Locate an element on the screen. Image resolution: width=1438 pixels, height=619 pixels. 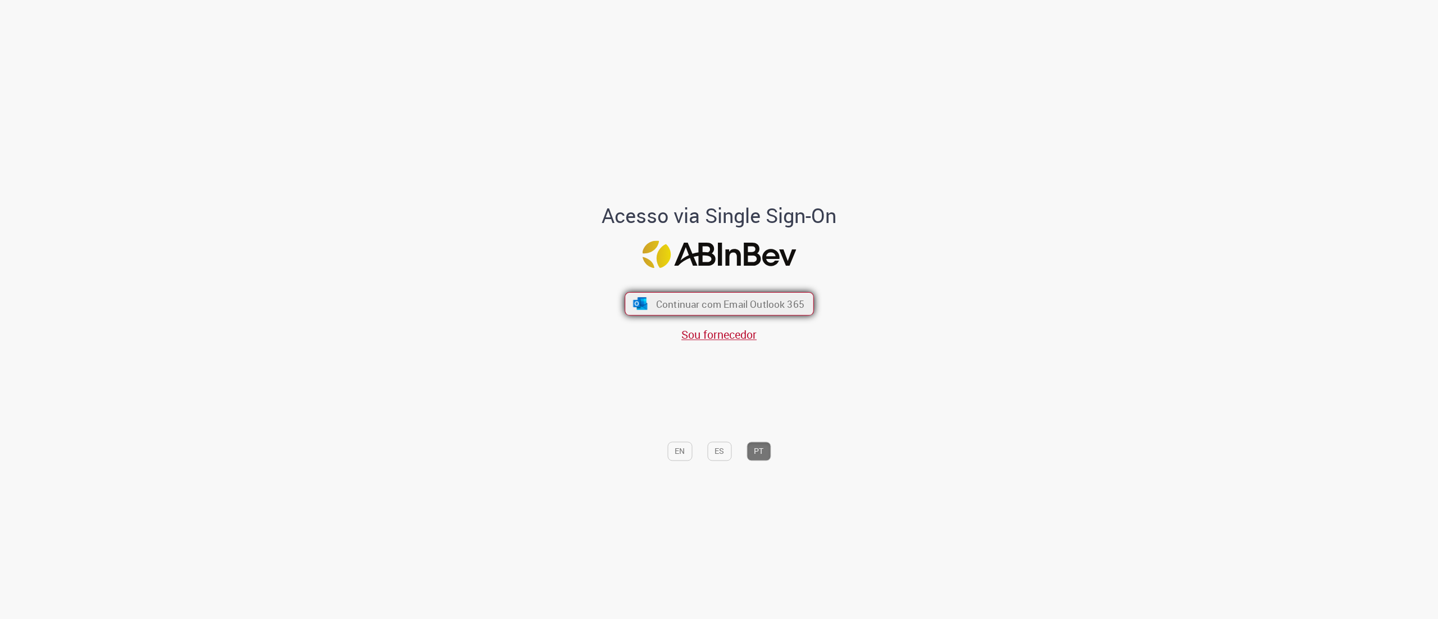
img: ícone Azure/Microsoft 360 is located at coordinates (640, 304).